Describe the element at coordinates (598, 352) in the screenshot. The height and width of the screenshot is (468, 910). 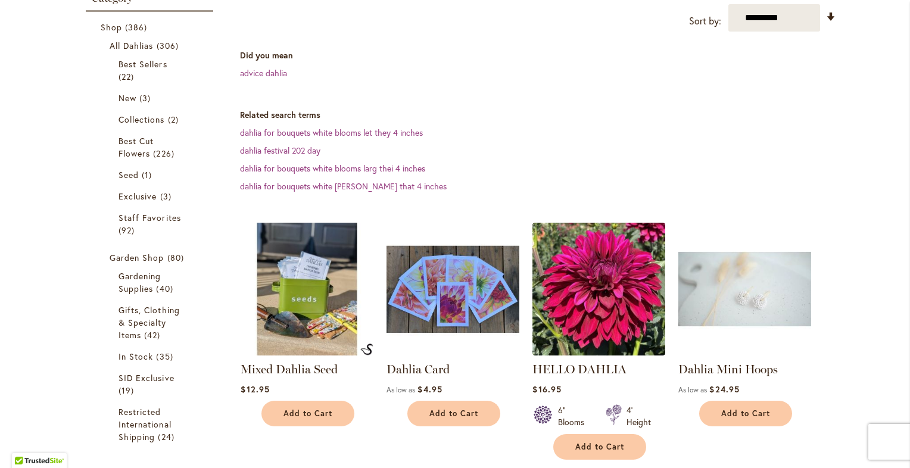
I see `a: Hello Dahlia` at that location.